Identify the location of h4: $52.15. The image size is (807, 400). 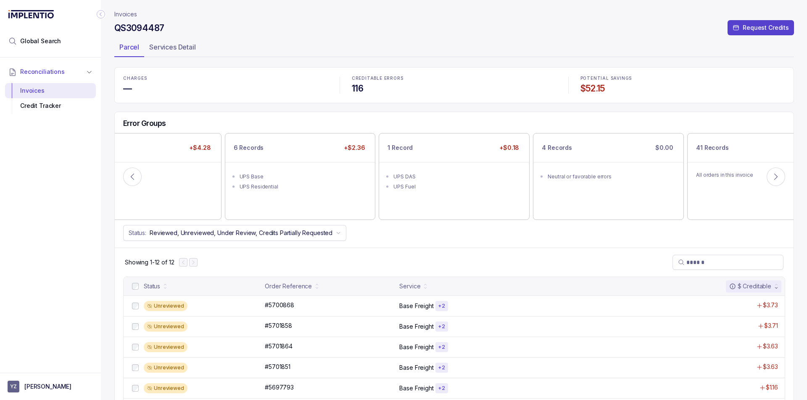
(682, 89).